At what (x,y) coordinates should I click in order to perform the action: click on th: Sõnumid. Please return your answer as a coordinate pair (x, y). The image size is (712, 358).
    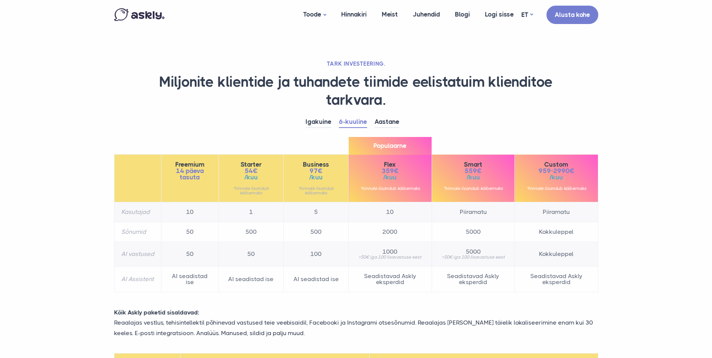
    Looking at the image, I should click on (137, 232).